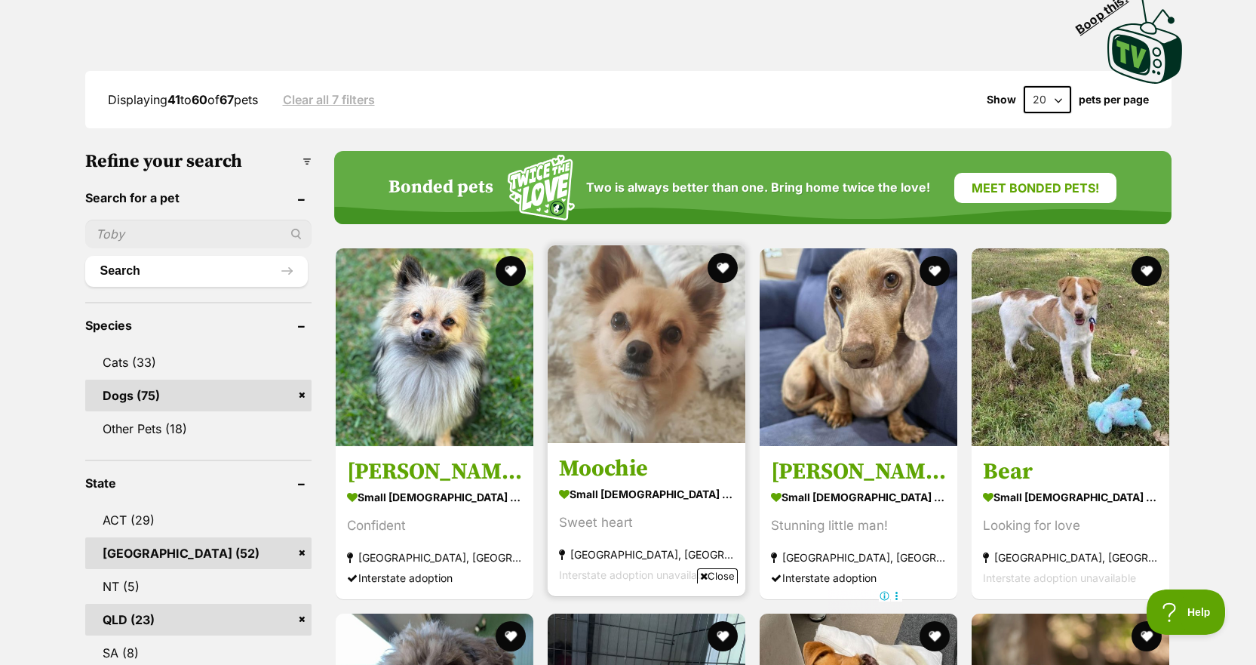 This screenshot has height=665, width=1256. What do you see at coordinates (198, 395) in the screenshot?
I see `a: Dogs (75)` at bounding box center [198, 395].